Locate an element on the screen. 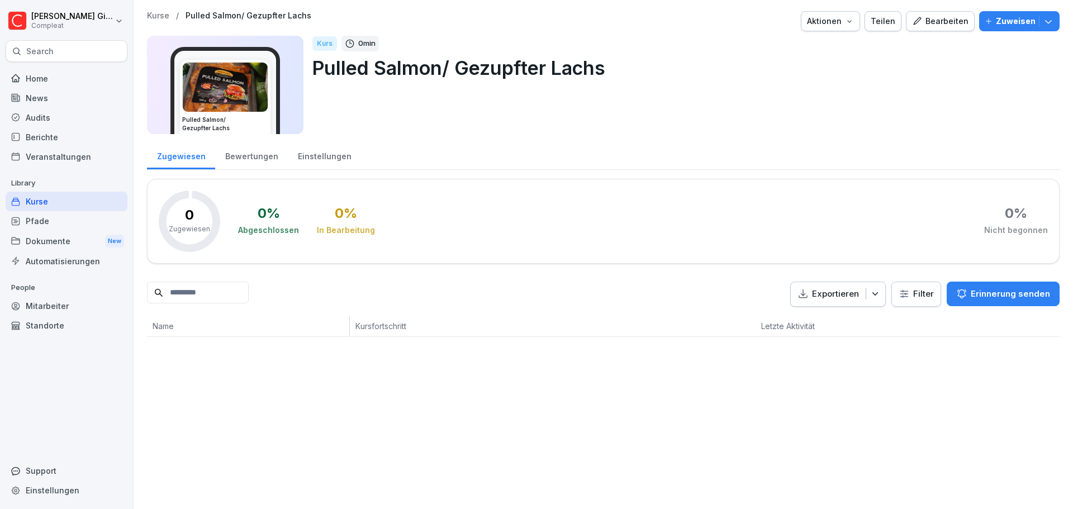 The height and width of the screenshot is (509, 1073). h3: Pulled Salmon/ Gezupfter Lachs is located at coordinates (225, 124).